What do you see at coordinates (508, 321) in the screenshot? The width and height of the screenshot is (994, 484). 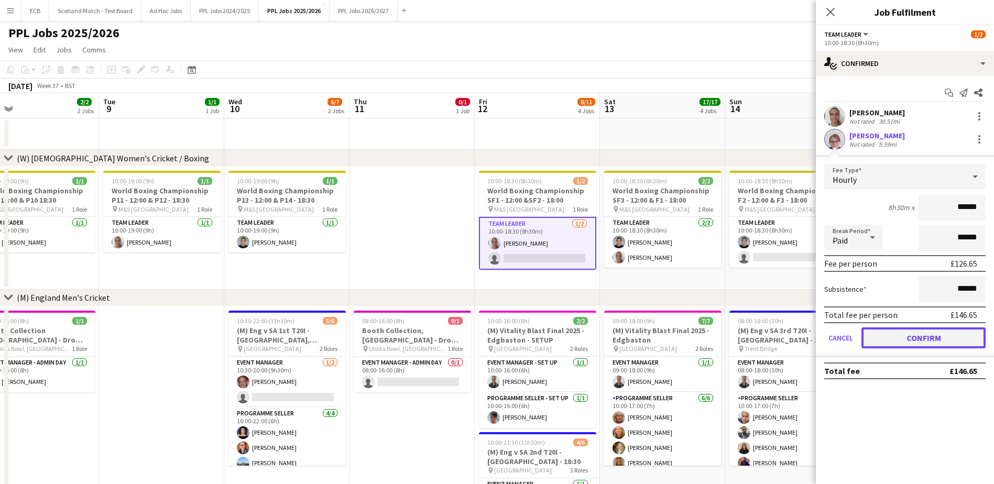 I see `span: 10:00-16:00 (6h)` at bounding box center [508, 321].